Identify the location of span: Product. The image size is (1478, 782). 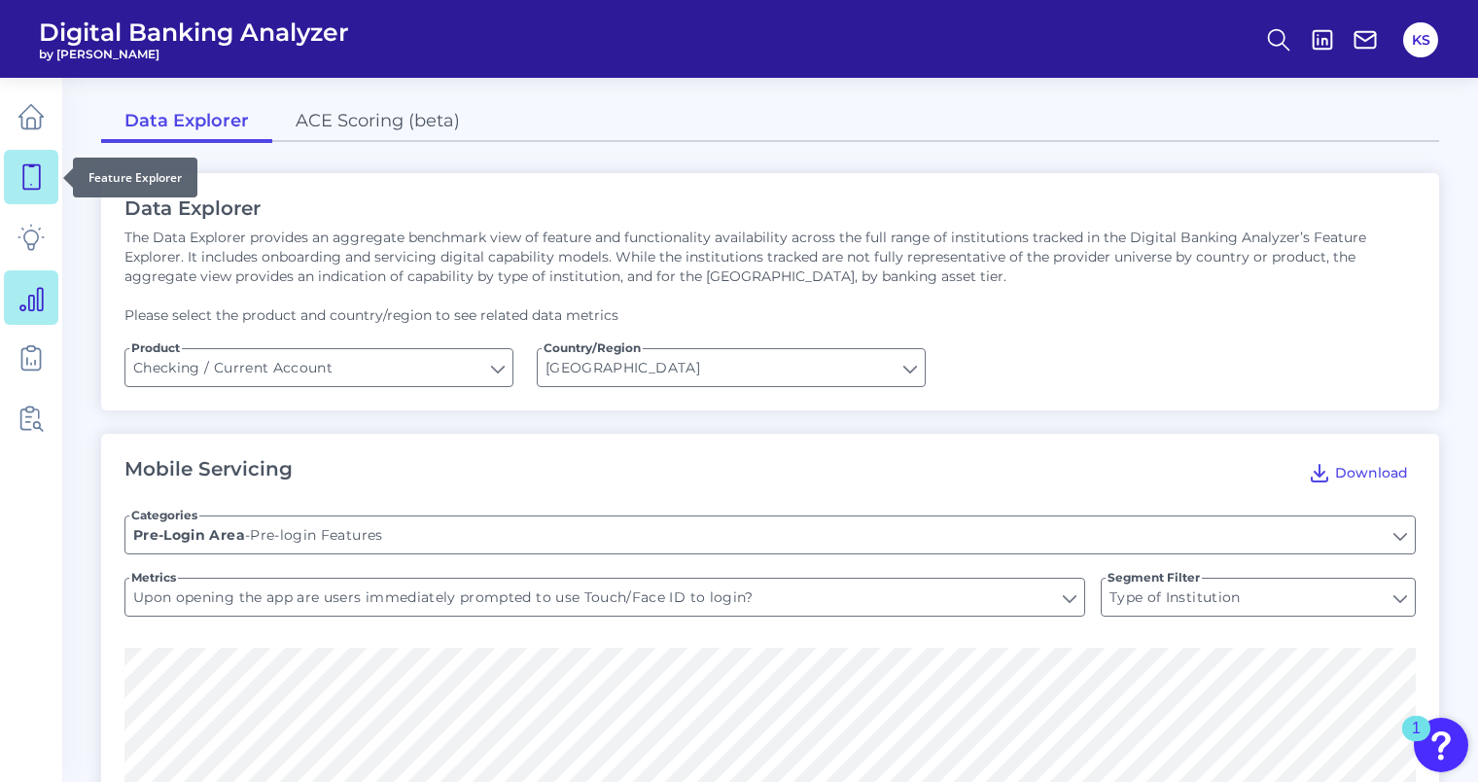
(156, 348).